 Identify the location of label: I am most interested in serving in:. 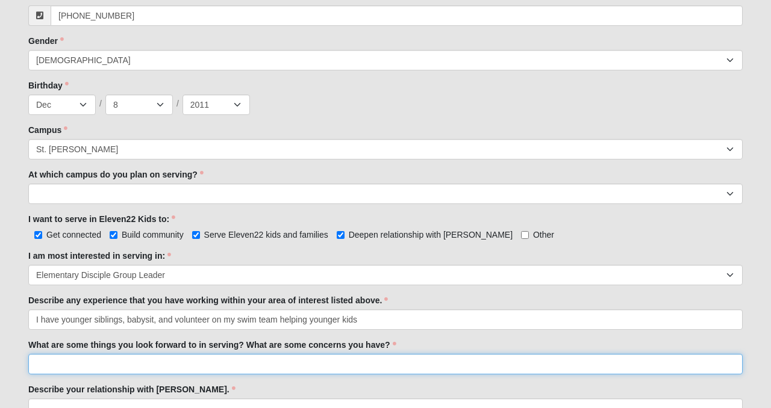
(99, 256).